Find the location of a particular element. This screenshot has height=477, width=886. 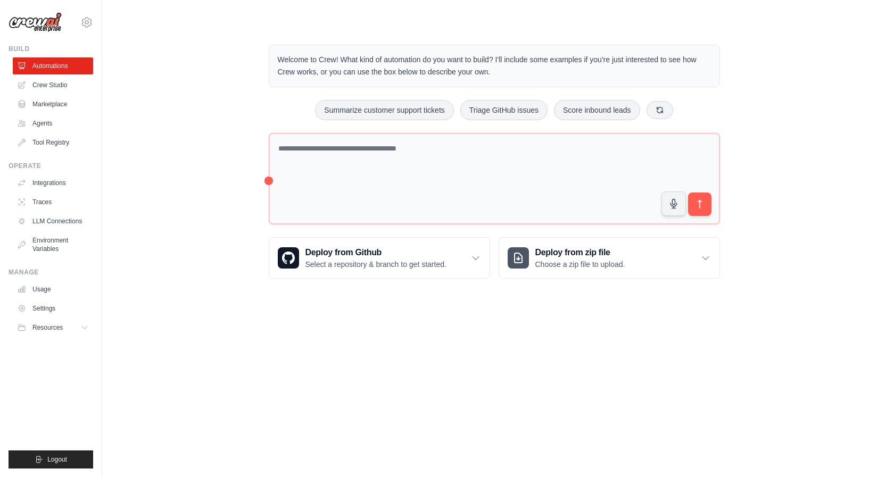

a: Integrations is located at coordinates (53, 183).